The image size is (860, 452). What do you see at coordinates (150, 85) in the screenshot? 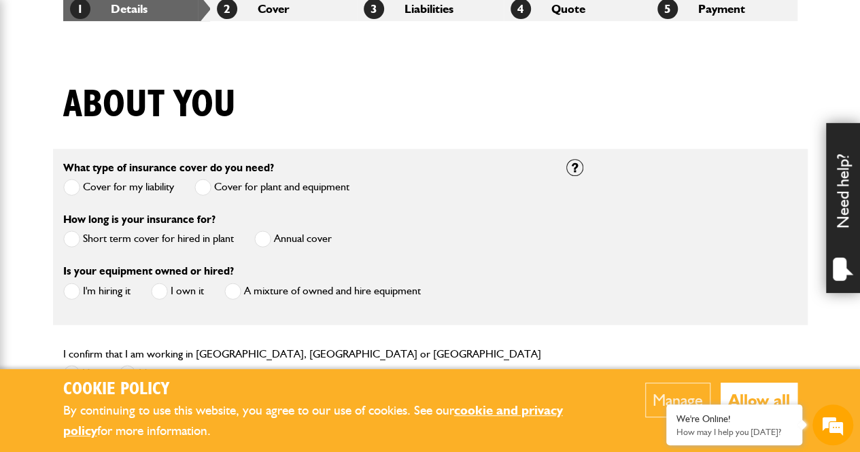
I see `div: Chat with us now` at bounding box center [150, 85].